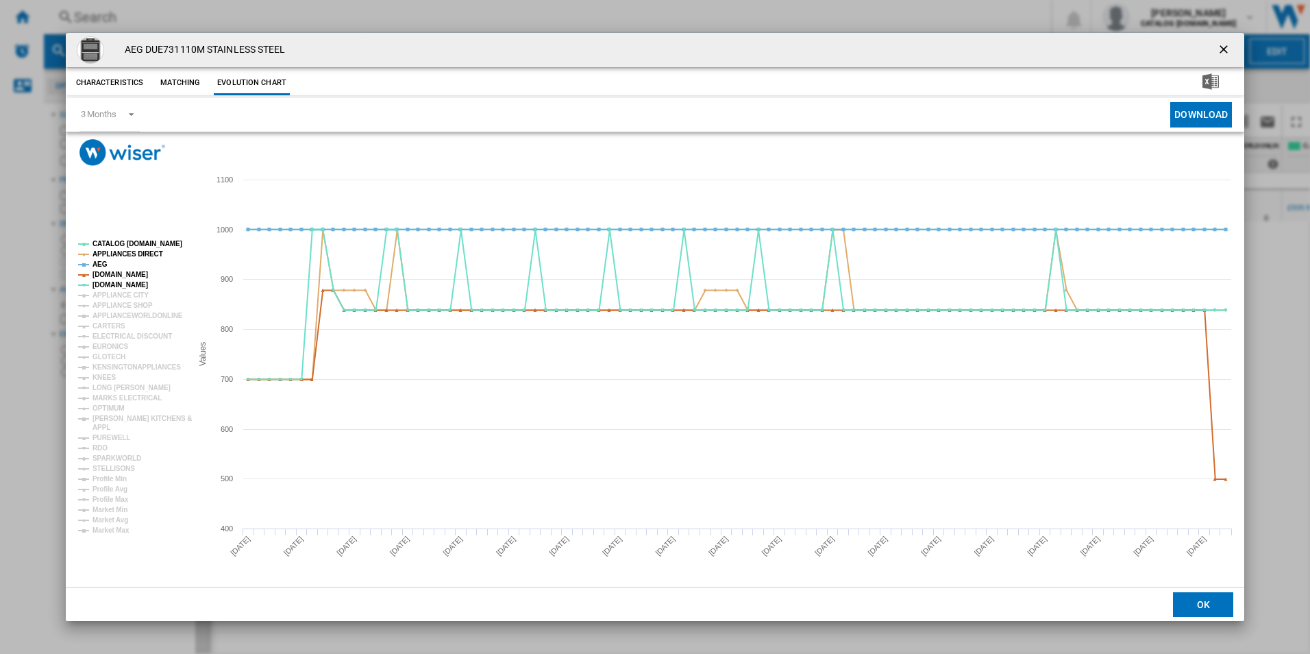  I want to click on tspan: APPLIANCE SHOP, so click(123, 305).